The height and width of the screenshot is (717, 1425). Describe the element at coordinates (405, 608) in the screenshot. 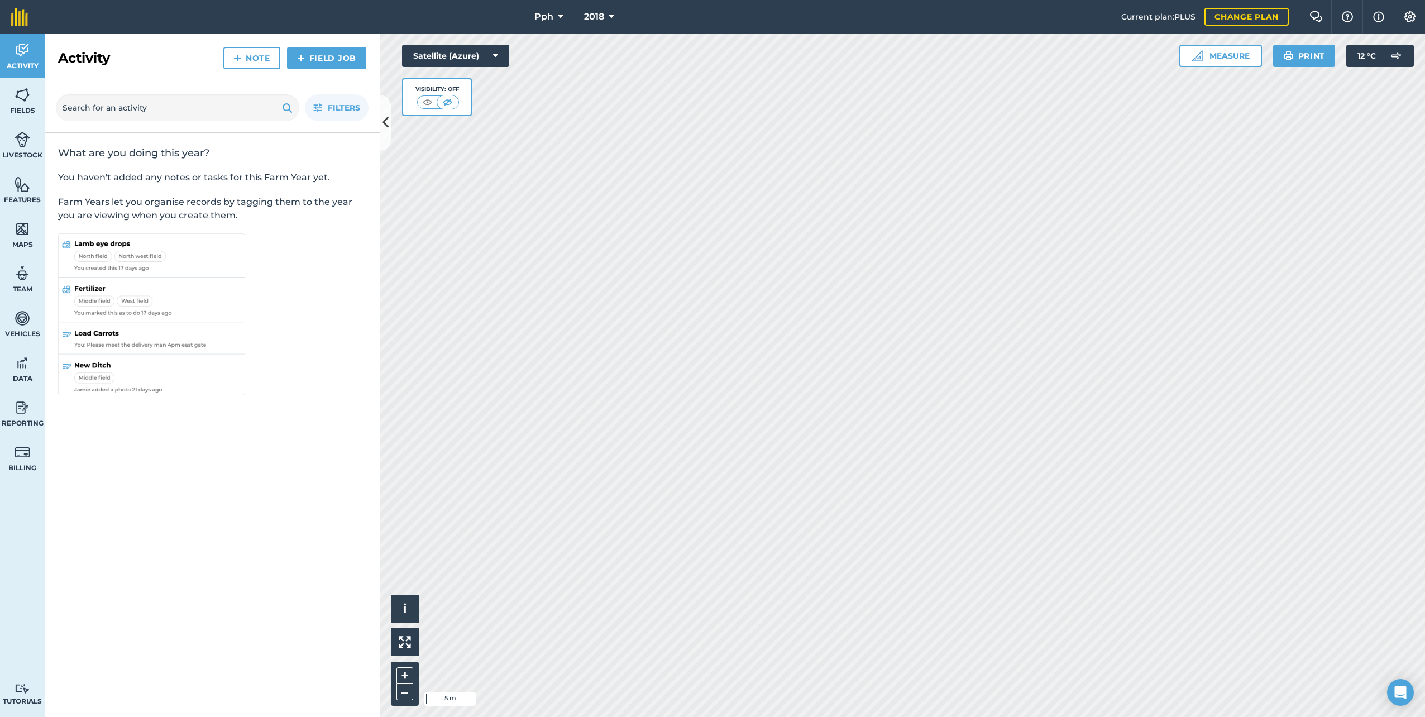

I see `span: i` at that location.